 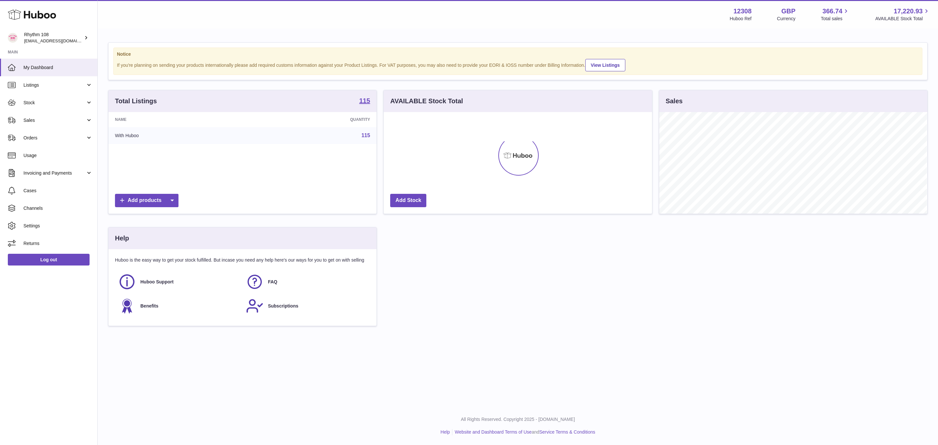 What do you see at coordinates (136, 101) in the screenshot?
I see `h3: Total Listings` at bounding box center [136, 101].